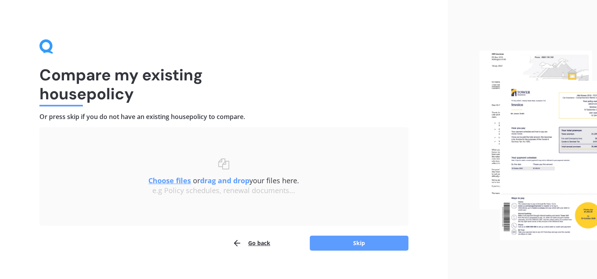 The image size is (597, 279). What do you see at coordinates (224, 181) in the screenshot?
I see `span: or your files here.` at bounding box center [224, 181].